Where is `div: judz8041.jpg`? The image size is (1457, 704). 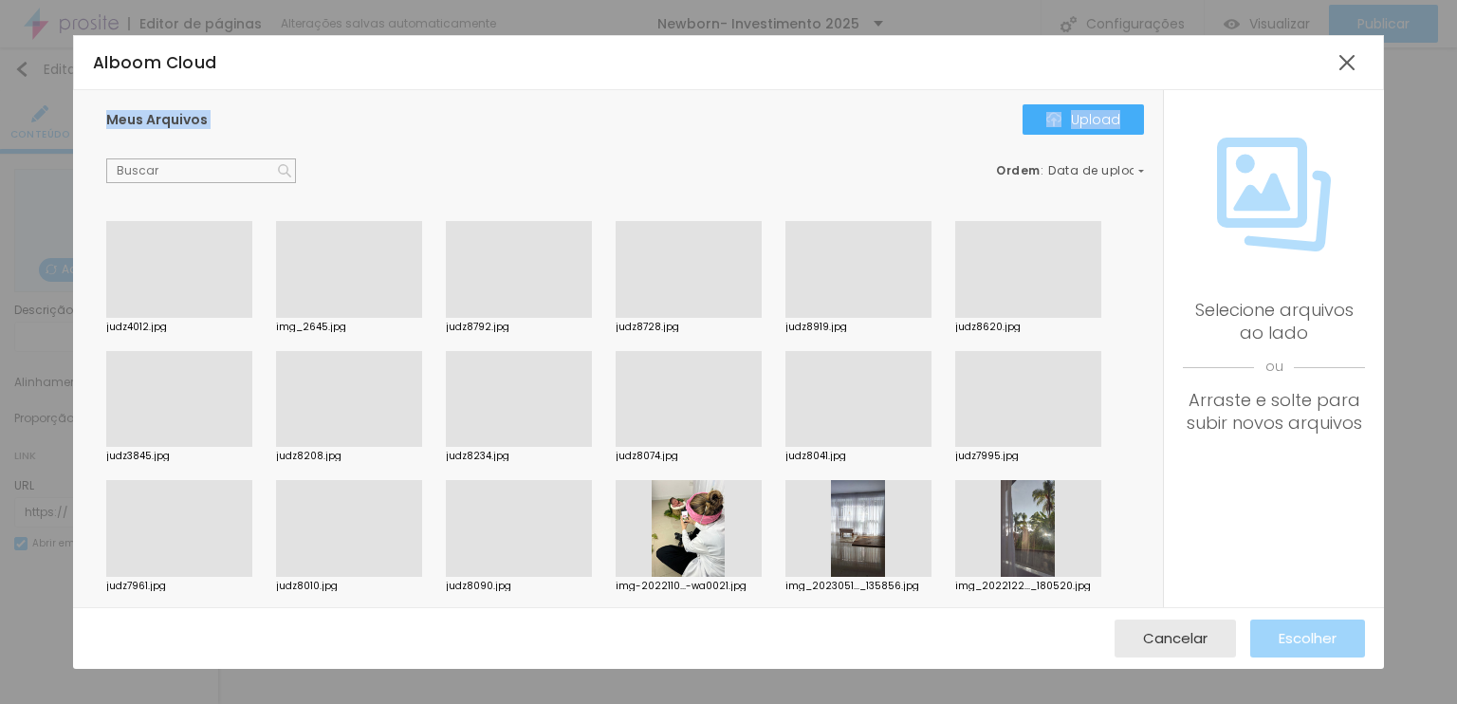 div: judz8041.jpg is located at coordinates (859, 456).